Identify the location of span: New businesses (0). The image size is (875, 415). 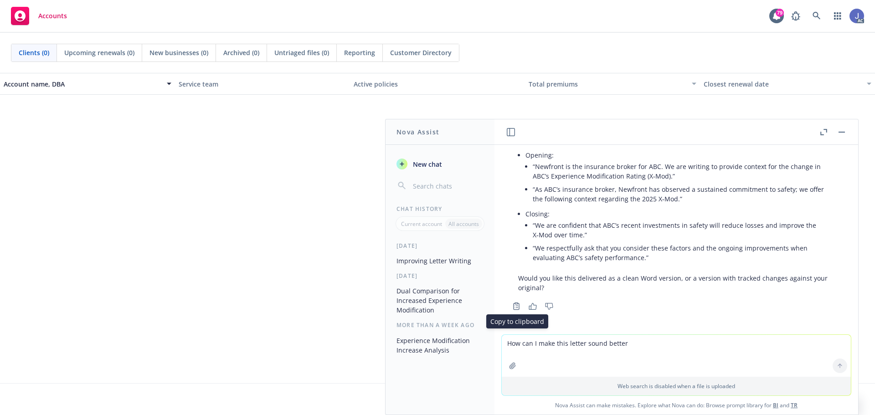
(179, 52).